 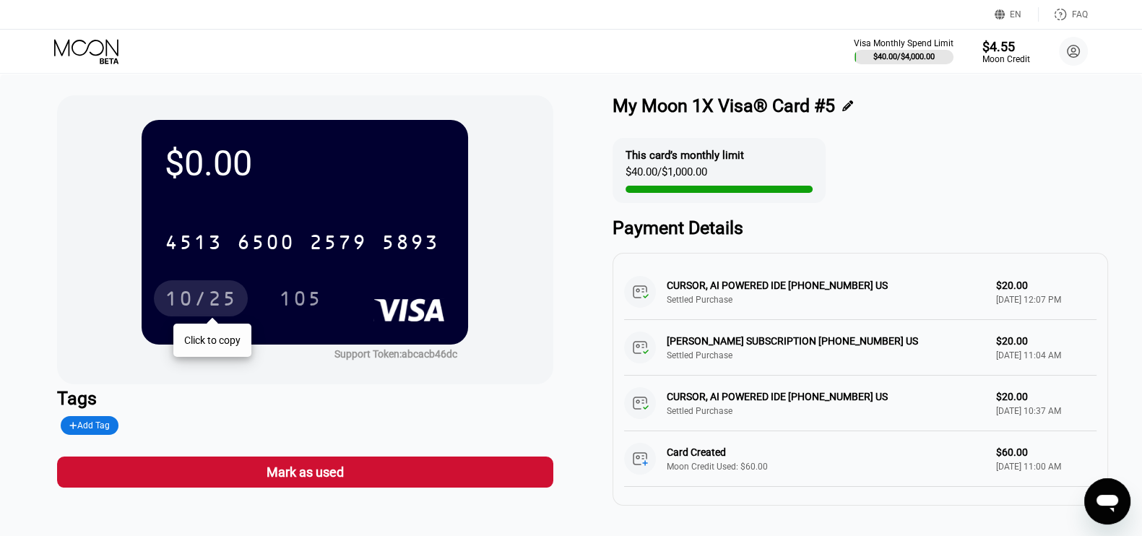 What do you see at coordinates (302, 242) in the screenshot?
I see `div: 4513650025795893` at bounding box center [302, 242].